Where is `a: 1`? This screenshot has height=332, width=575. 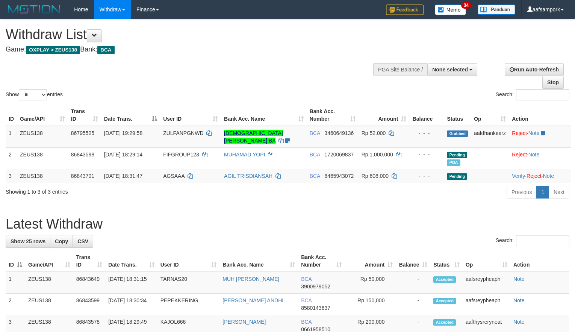
a: 1 is located at coordinates (543, 192).